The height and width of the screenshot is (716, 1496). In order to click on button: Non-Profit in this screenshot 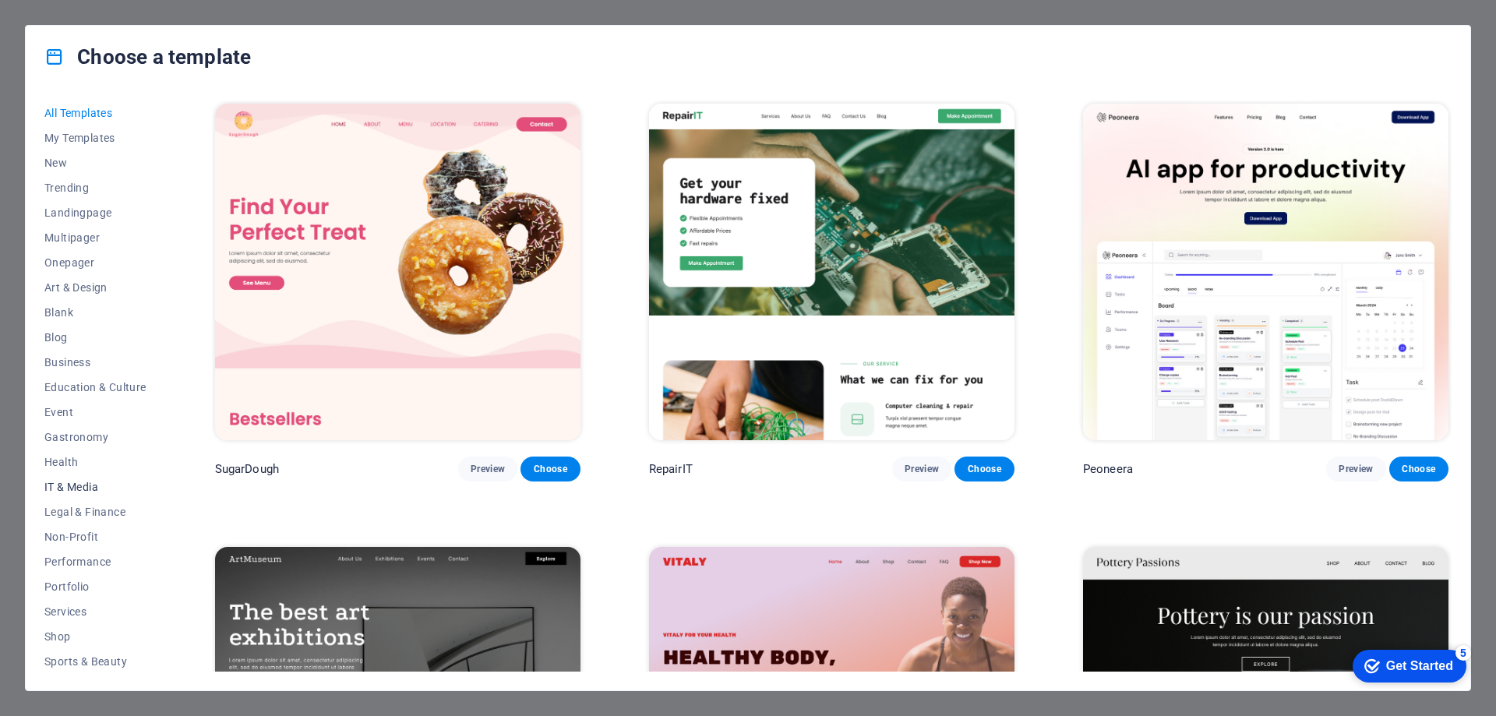, I will do `click(95, 537)`.